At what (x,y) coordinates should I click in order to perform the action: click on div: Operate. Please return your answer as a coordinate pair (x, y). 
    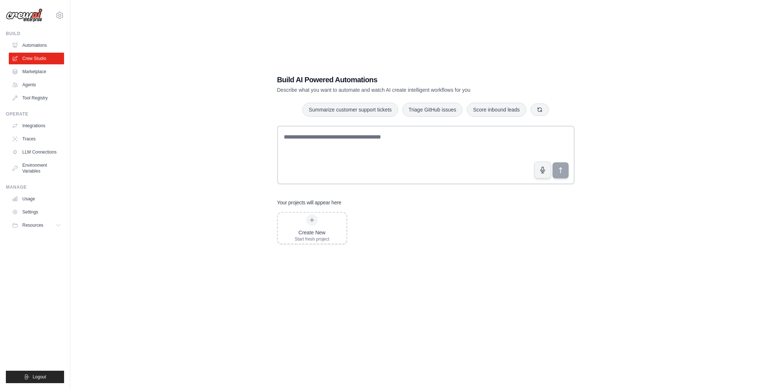
    Looking at the image, I should click on (35, 114).